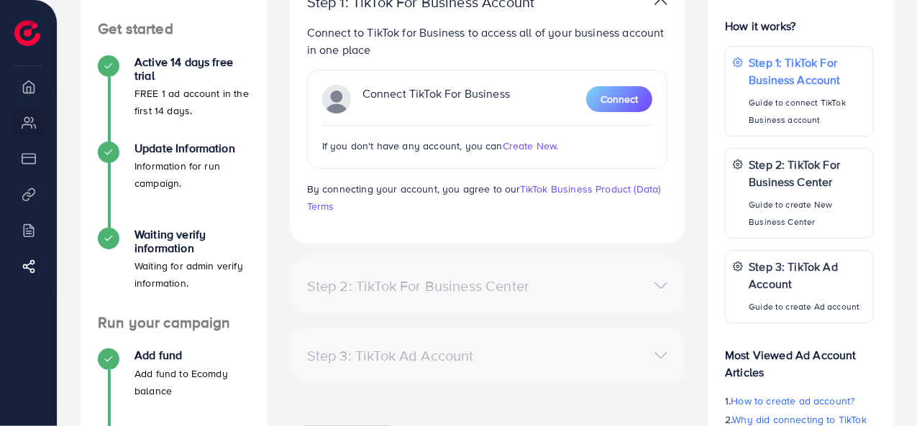 The image size is (917, 426). Describe the element at coordinates (807, 173) in the screenshot. I see `p: Step 2: TikTok For Business Center` at that location.